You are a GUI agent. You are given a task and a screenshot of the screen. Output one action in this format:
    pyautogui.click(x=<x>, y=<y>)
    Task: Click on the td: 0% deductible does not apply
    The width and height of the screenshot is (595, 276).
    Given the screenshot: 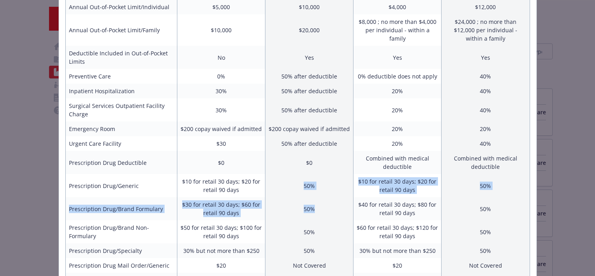 What is the action you would take?
    pyautogui.click(x=398, y=76)
    